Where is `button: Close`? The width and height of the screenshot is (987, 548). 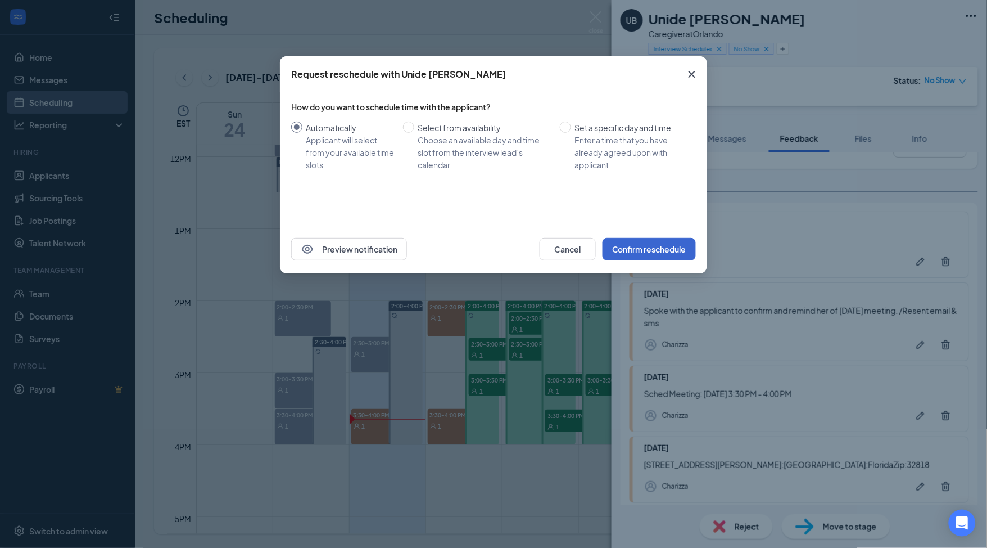
button: Close is located at coordinates (692, 74).